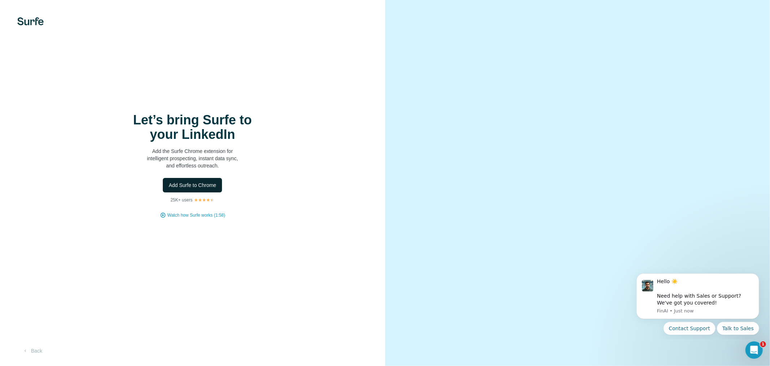 The height and width of the screenshot is (366, 770). Describe the element at coordinates (72, 29) in the screenshot. I see `div: message notification from FinAI, Just now. Hello ☀️ ​ Need help with Sales or Support? We've got ...` at that location.